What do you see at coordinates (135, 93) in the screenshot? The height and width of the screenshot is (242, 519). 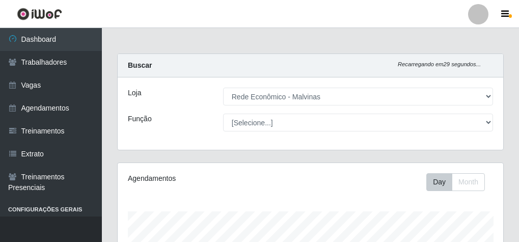 I see `label: Loja` at bounding box center [135, 93].